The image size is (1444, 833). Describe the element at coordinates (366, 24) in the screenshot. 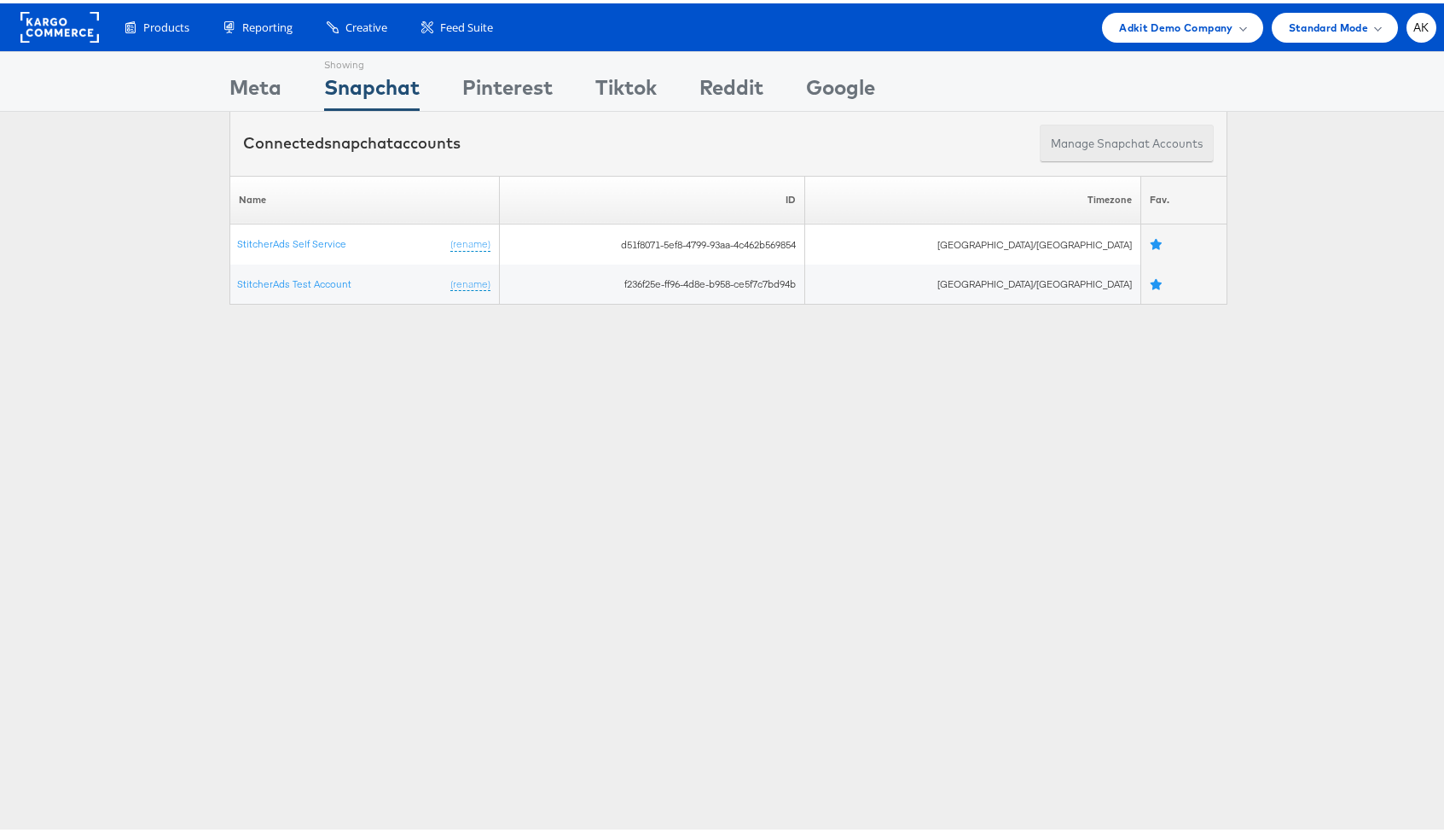

I see `span: Creative` at that location.